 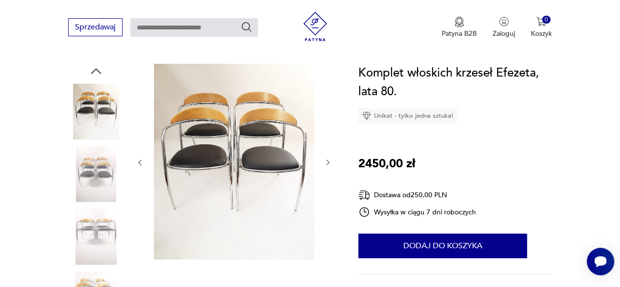 I want to click on div: 0, so click(x=546, y=20).